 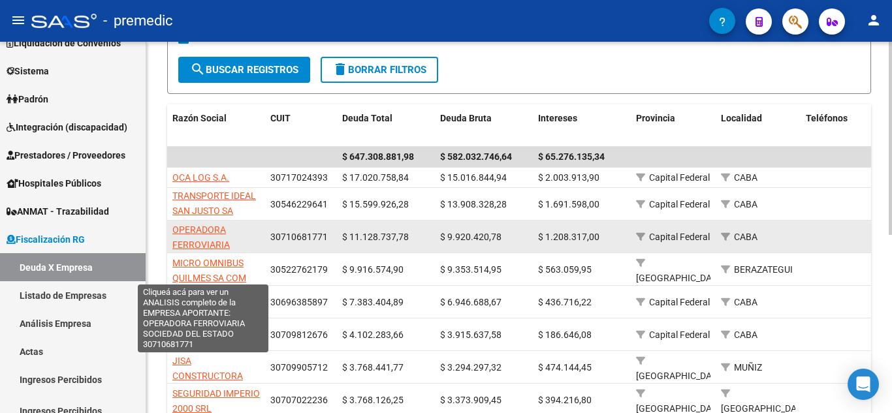 I want to click on datatable-header-cell: Deuda Total, so click(x=386, y=126).